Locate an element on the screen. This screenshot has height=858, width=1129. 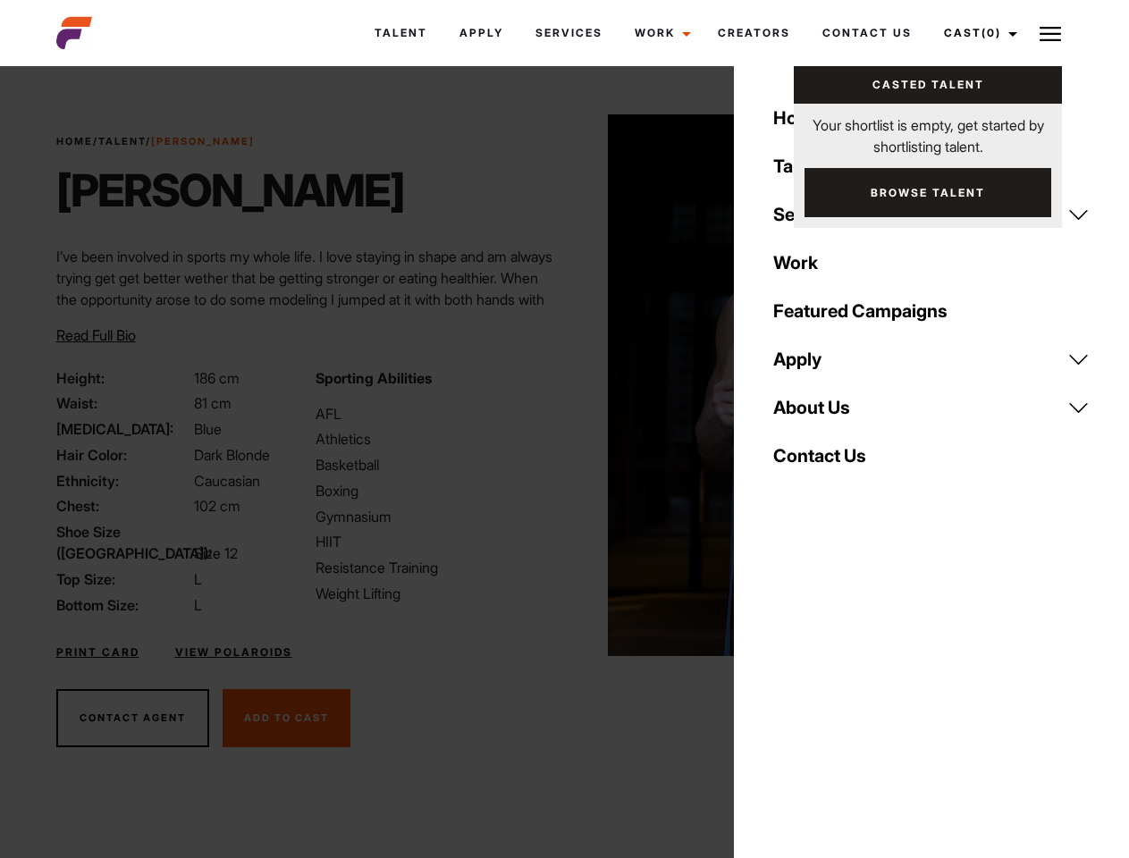
li: Athletics is located at coordinates (434, 439).